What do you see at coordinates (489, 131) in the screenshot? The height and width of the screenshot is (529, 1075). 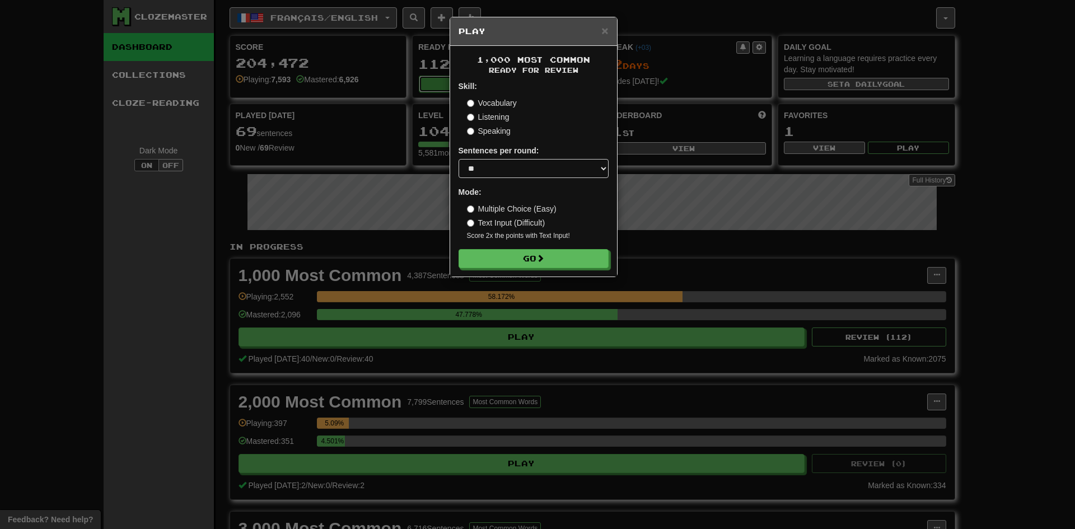 I see `label: Speaking` at bounding box center [489, 131].